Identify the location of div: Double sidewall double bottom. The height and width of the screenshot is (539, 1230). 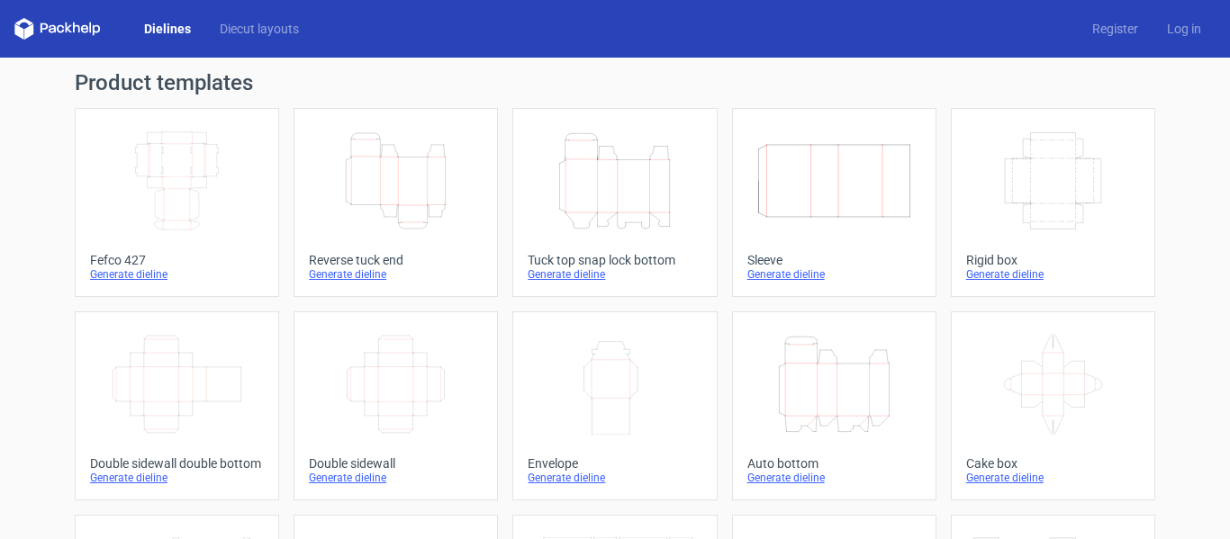
(176, 464).